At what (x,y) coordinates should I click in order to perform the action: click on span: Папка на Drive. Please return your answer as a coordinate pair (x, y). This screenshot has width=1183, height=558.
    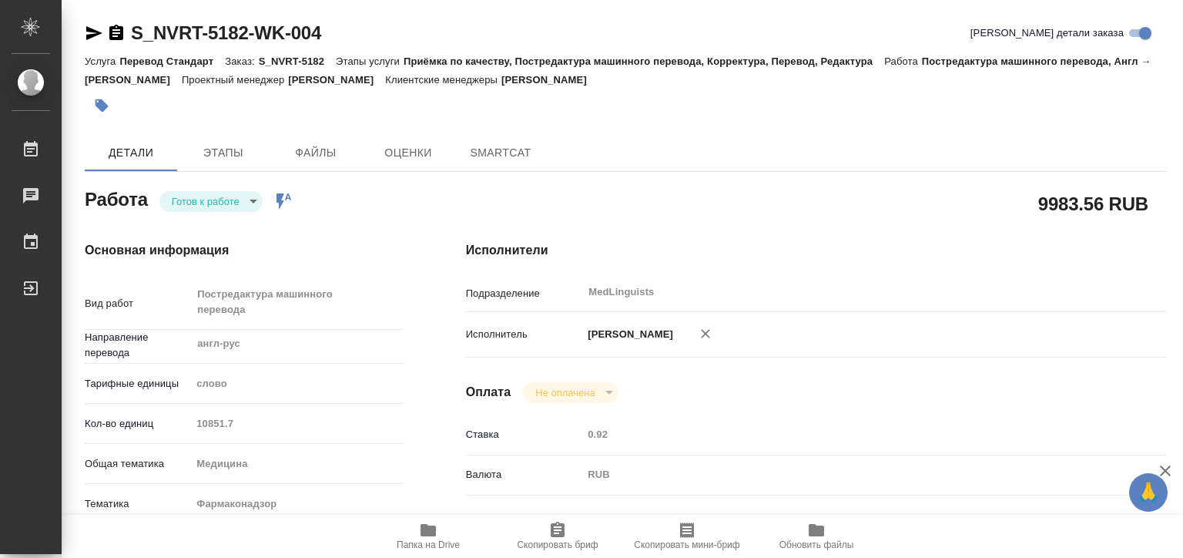
    Looking at the image, I should click on (428, 545).